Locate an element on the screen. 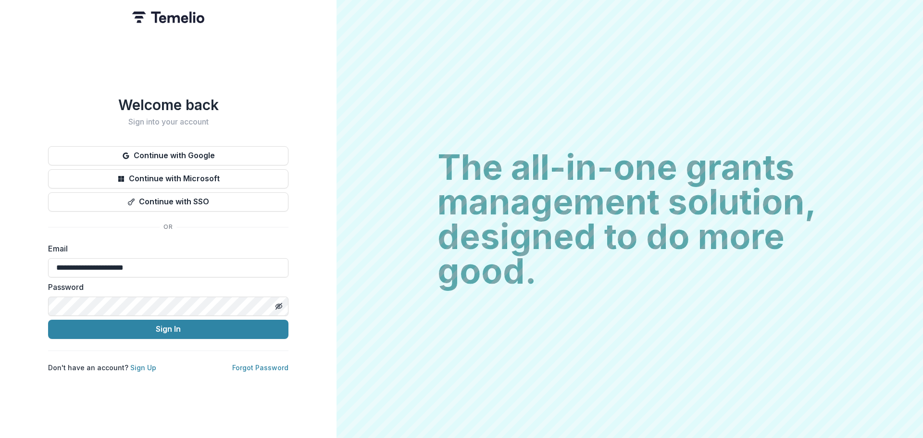 This screenshot has width=923, height=438. button: Continue with Microsoft is located at coordinates (168, 179).